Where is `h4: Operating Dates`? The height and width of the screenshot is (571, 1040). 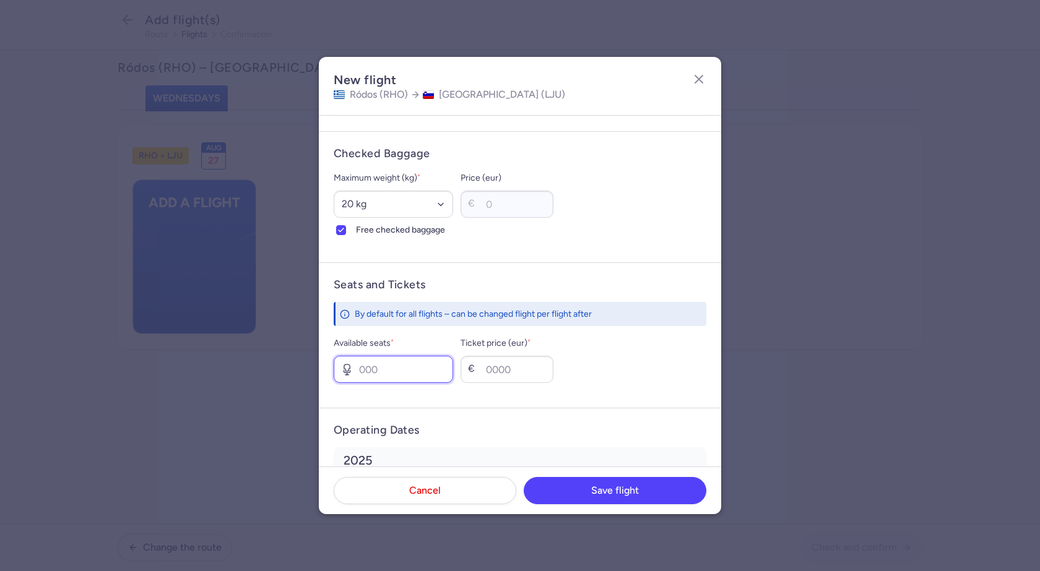 h4: Operating Dates is located at coordinates (520, 430).